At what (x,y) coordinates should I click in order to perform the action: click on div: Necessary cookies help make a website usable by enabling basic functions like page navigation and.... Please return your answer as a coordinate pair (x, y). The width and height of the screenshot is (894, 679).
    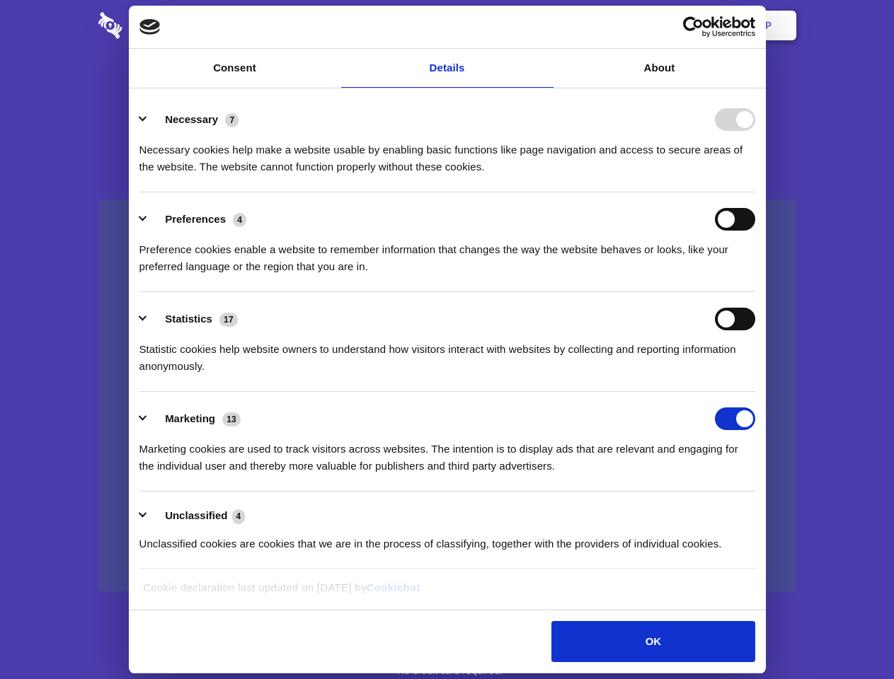
    Looking at the image, I should click on (447, 153).